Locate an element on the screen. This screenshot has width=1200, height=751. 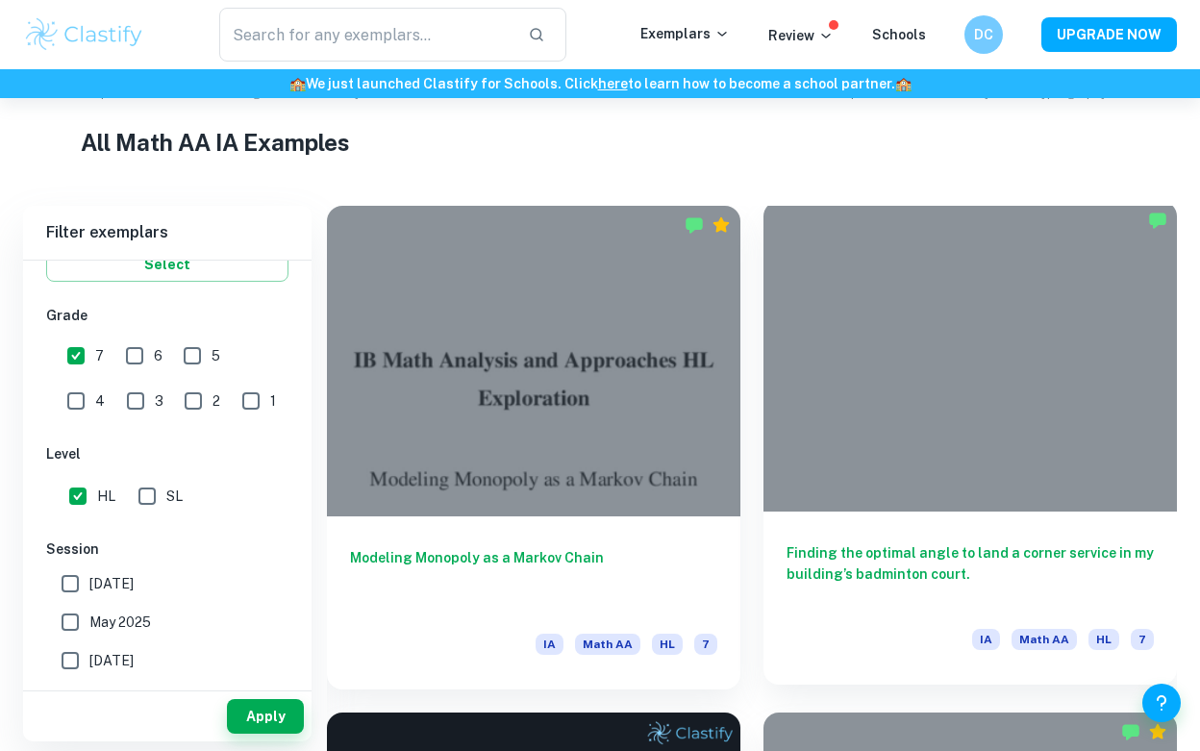
a: Schools is located at coordinates (899, 35).